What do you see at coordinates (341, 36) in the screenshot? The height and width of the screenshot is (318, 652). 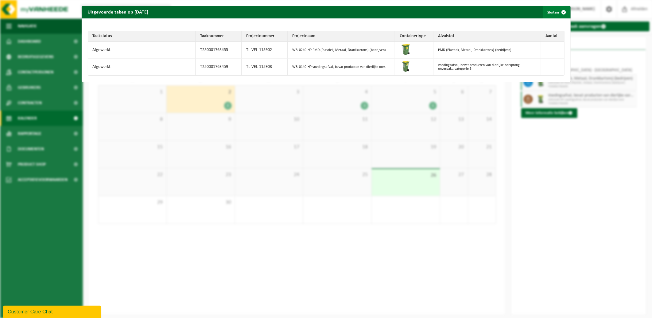 I see `th: Projectnaam` at bounding box center [341, 36].